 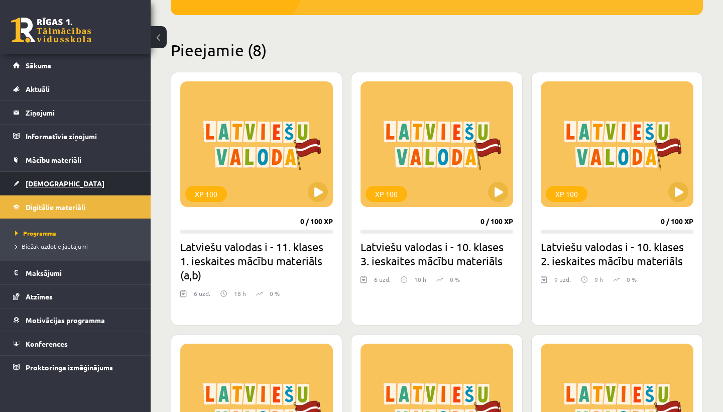 What do you see at coordinates (69, 367) in the screenshot?
I see `span: Proktoringa izmēģinājums` at bounding box center [69, 367].